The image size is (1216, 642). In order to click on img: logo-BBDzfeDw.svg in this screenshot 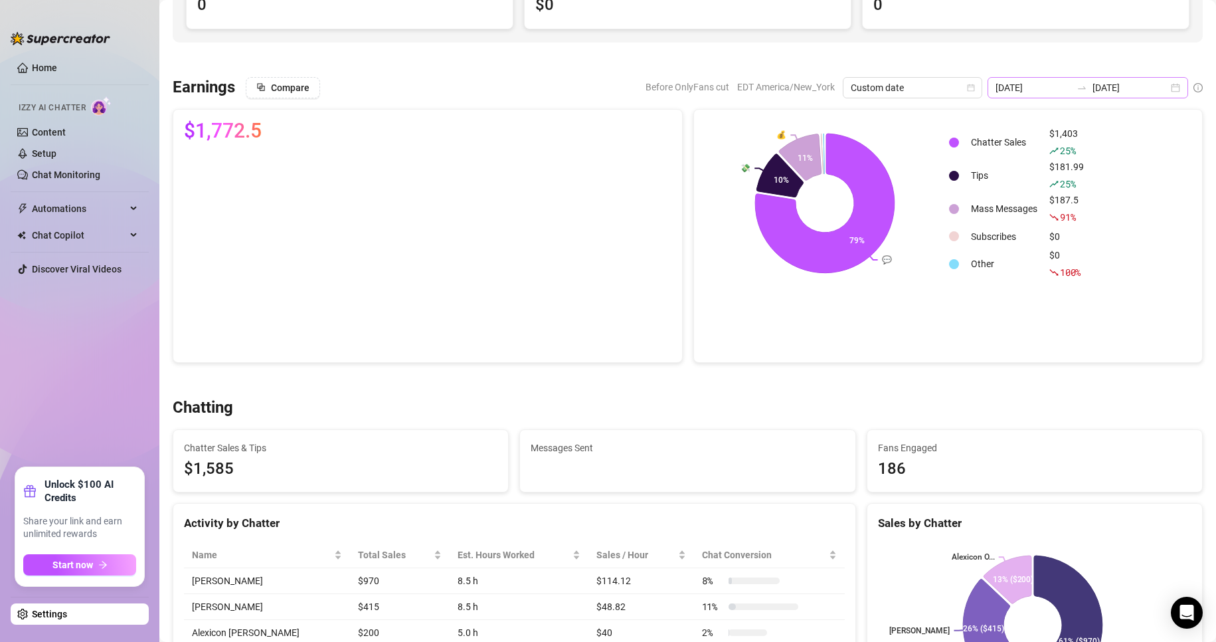, I will do `click(60, 39)`.